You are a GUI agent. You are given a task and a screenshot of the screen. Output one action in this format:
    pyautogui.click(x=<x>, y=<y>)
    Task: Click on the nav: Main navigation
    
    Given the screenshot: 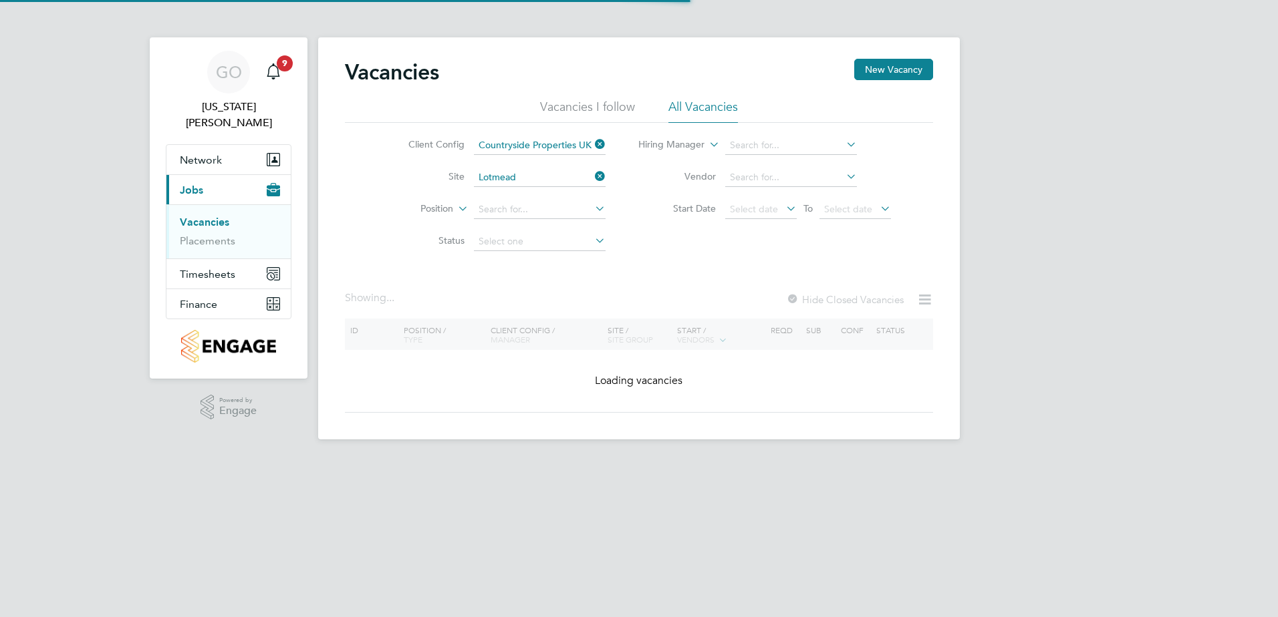 What is the action you would take?
    pyautogui.click(x=229, y=208)
    